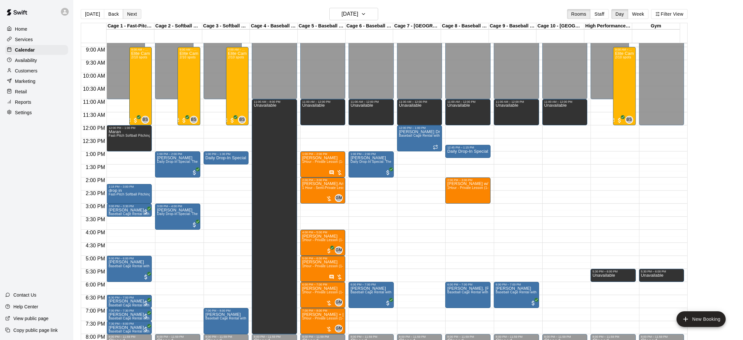 The height and width of the screenshot is (340, 743). What do you see at coordinates (160, 331) in the screenshot?
I see `span: Baseball Cage Rental with Pitching Machine (4 People Maximum!)` at bounding box center [160, 331].